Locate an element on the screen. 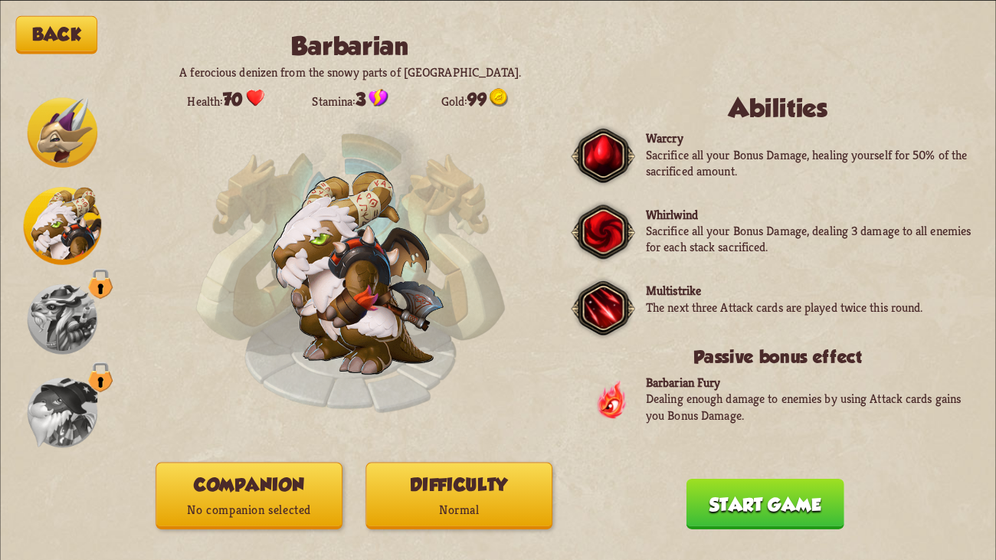 The width and height of the screenshot is (996, 560). img: health.png is located at coordinates (255, 97).